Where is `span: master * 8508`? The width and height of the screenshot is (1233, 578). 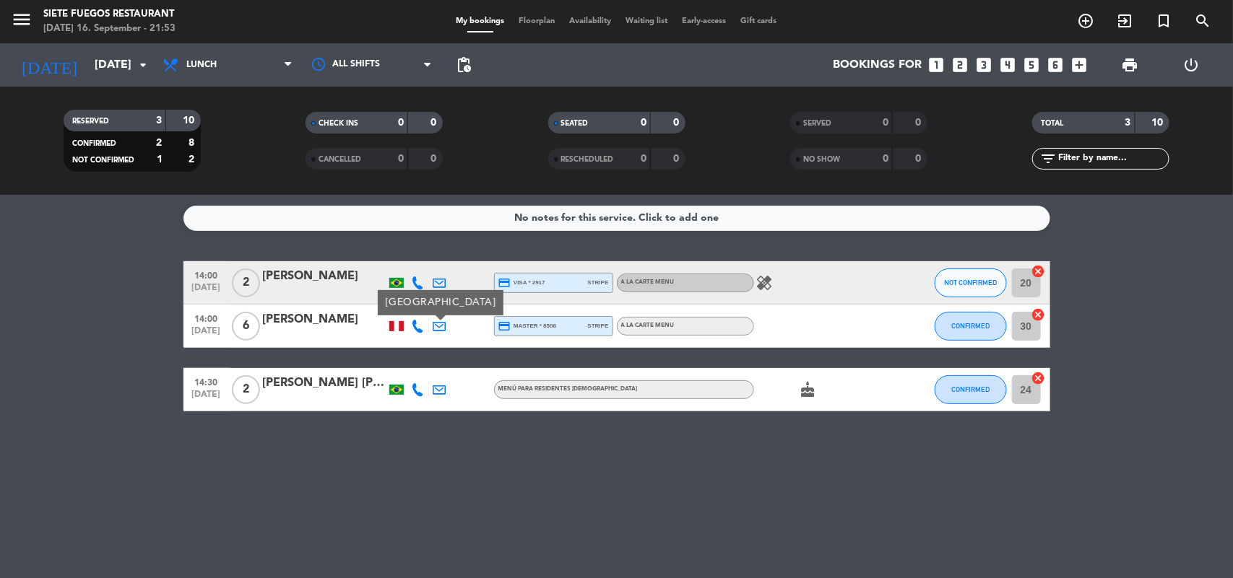
span: master * 8508 is located at coordinates (527, 326).